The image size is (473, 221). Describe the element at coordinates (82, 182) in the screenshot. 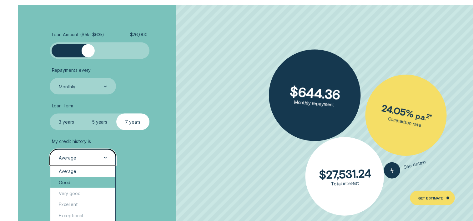

I see `div: Good` at that location.